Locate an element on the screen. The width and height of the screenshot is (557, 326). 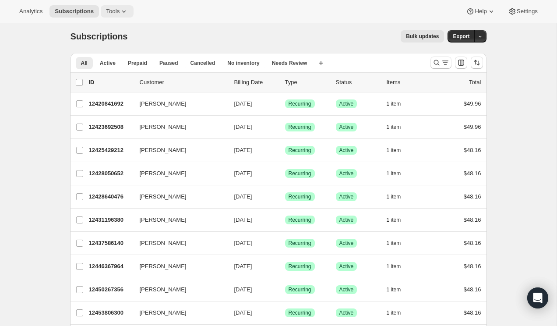
button: Help is located at coordinates (480, 11).